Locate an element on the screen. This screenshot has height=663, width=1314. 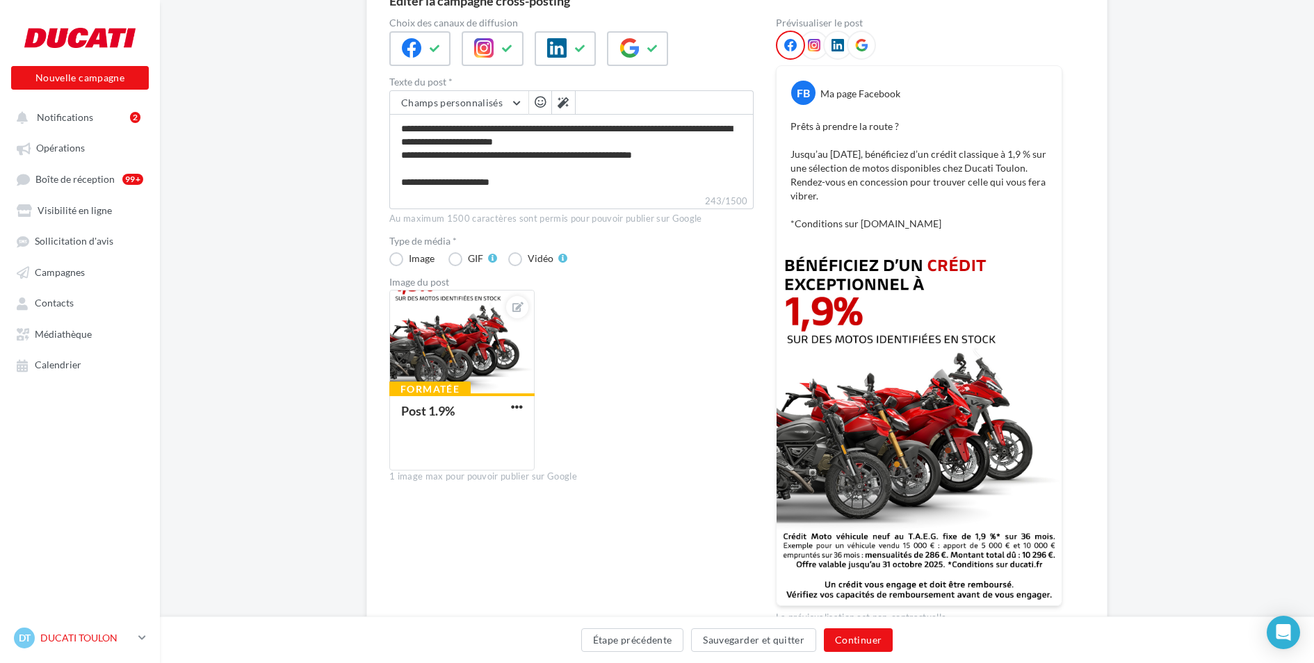
span: Opérations is located at coordinates (60, 148).